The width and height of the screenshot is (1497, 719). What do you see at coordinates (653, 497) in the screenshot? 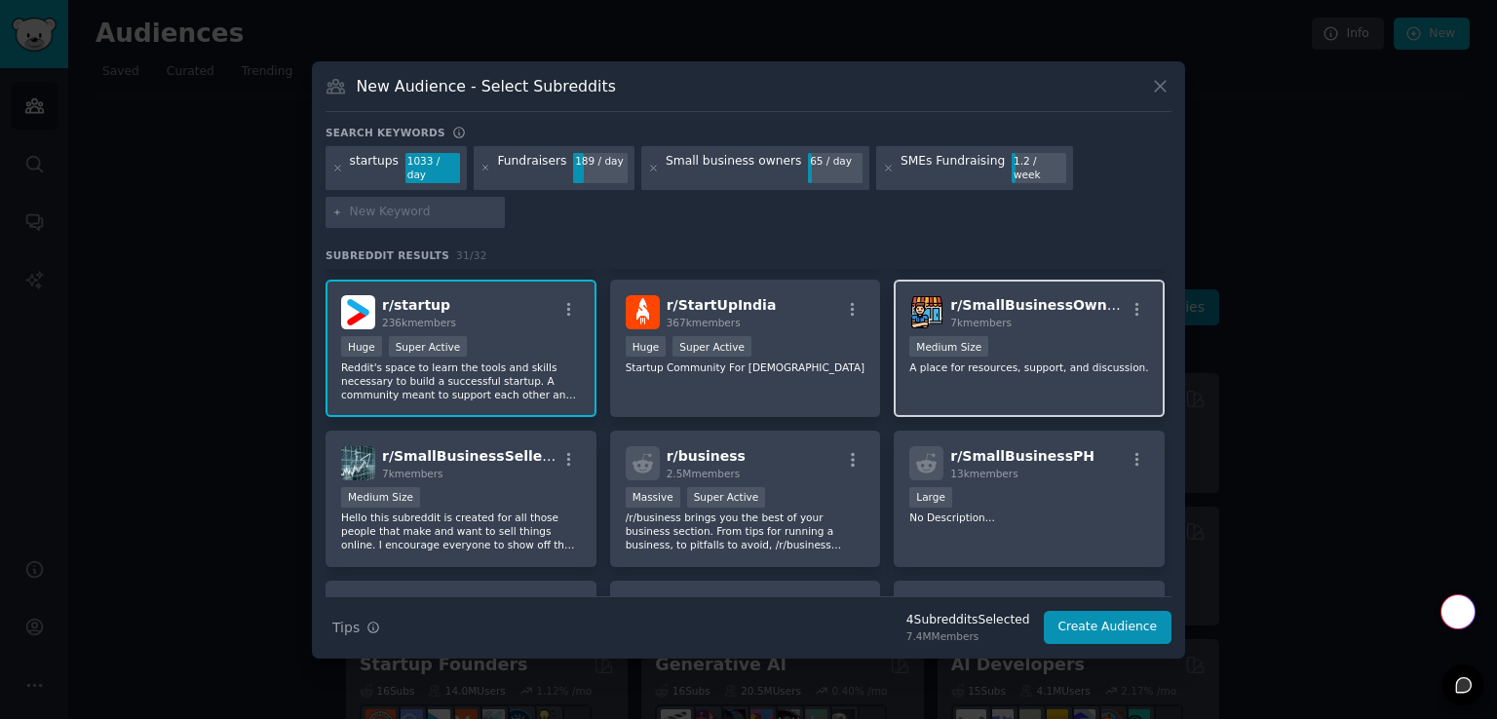
I see `div: Massive` at bounding box center [653, 497].